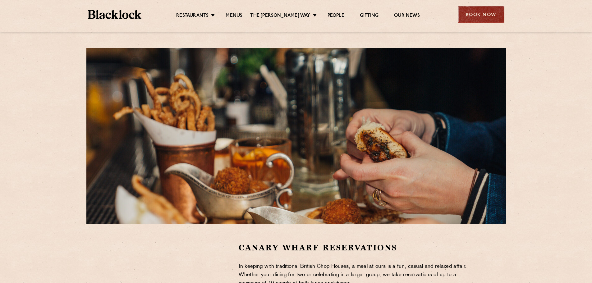 This screenshot has width=592, height=283. I want to click on a: Menus, so click(234, 16).